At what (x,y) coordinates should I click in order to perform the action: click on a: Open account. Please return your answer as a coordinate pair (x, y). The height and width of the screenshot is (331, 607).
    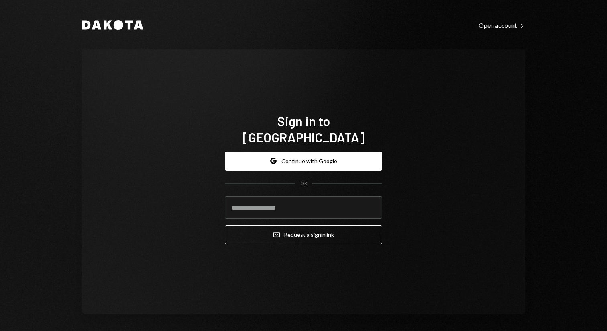
    Looking at the image, I should click on (502, 25).